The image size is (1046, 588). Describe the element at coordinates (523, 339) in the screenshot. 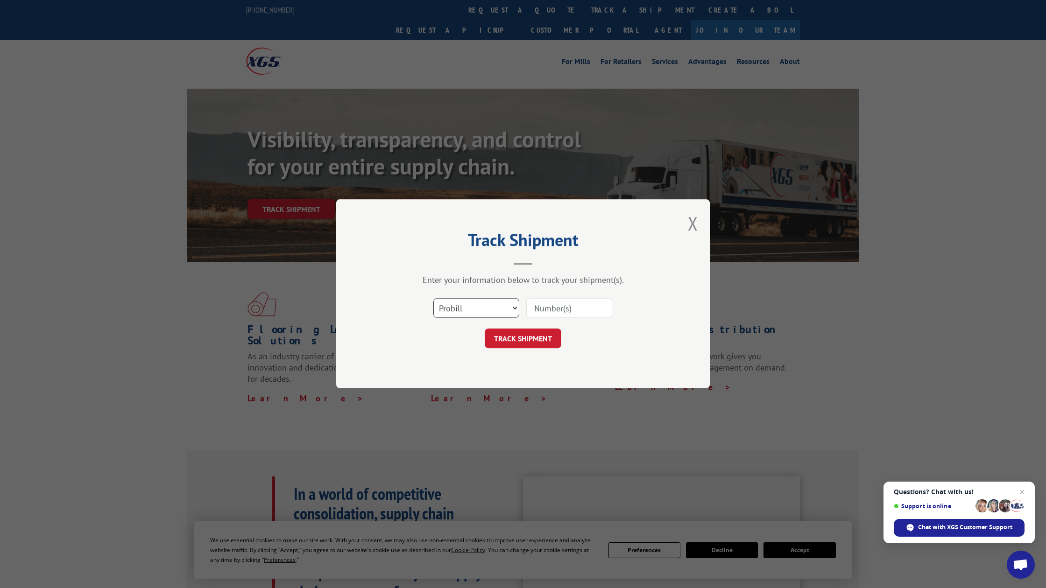

I see `button: TRACK SHIPMENT` at that location.